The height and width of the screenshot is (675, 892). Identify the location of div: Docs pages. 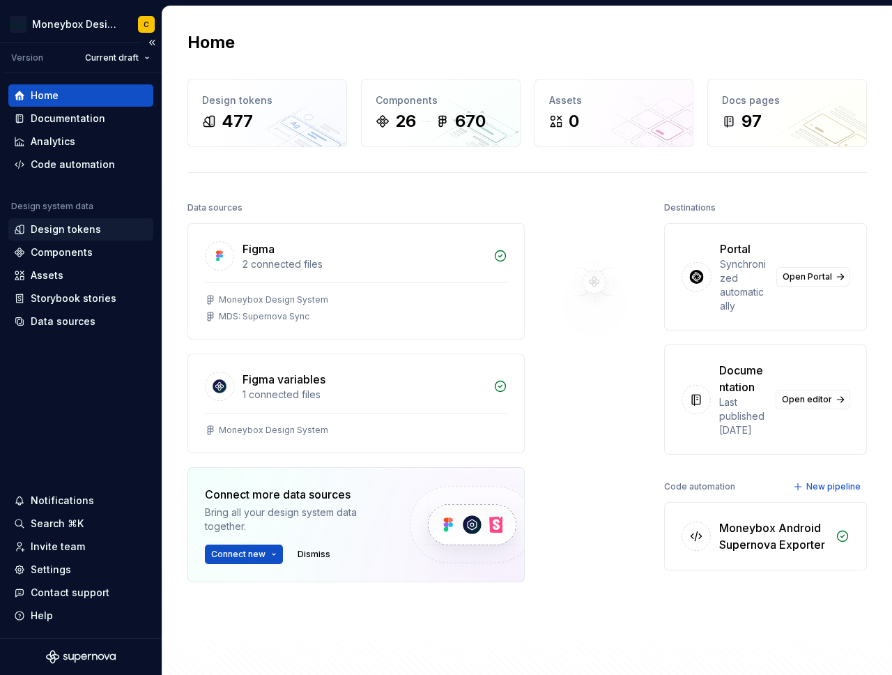
(787, 100).